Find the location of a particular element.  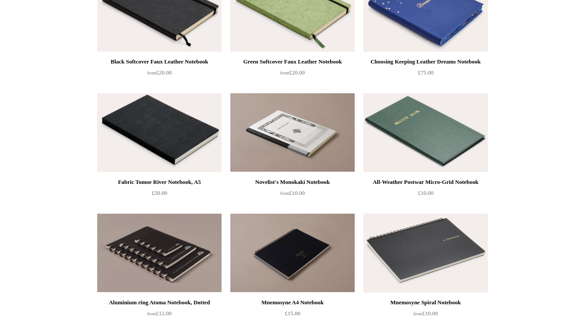

img: Mnemosyne A4 Notebook is located at coordinates (293, 253).